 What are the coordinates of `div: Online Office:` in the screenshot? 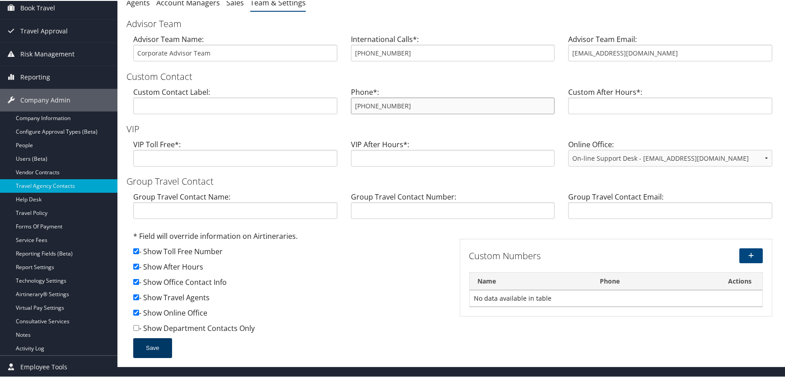 It's located at (670, 155).